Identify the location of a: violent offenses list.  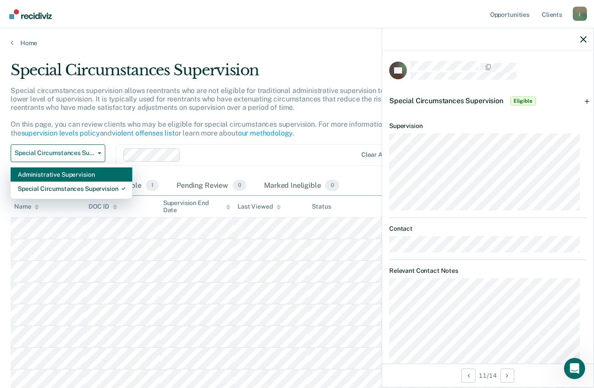
(143, 133).